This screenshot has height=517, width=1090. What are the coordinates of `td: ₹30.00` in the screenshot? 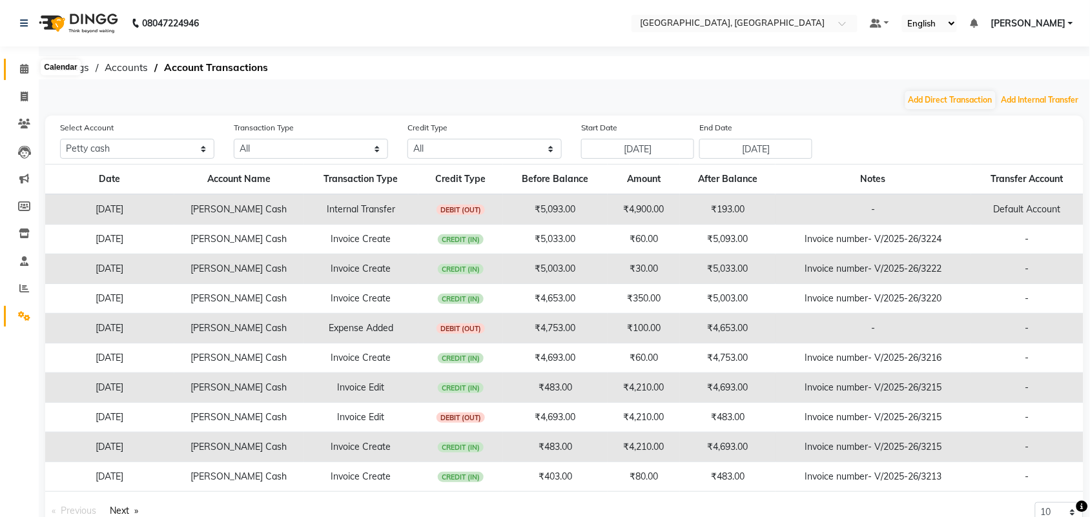 It's located at (643, 269).